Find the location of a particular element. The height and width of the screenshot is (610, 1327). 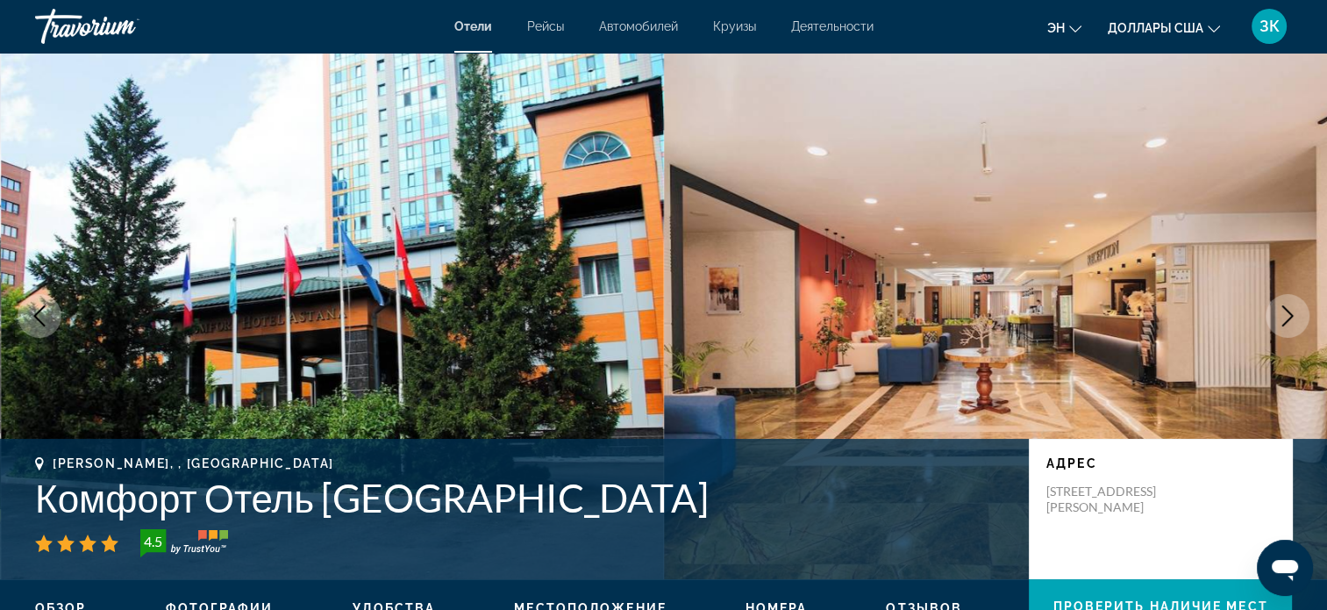

span: ЗК is located at coordinates (1269, 26).